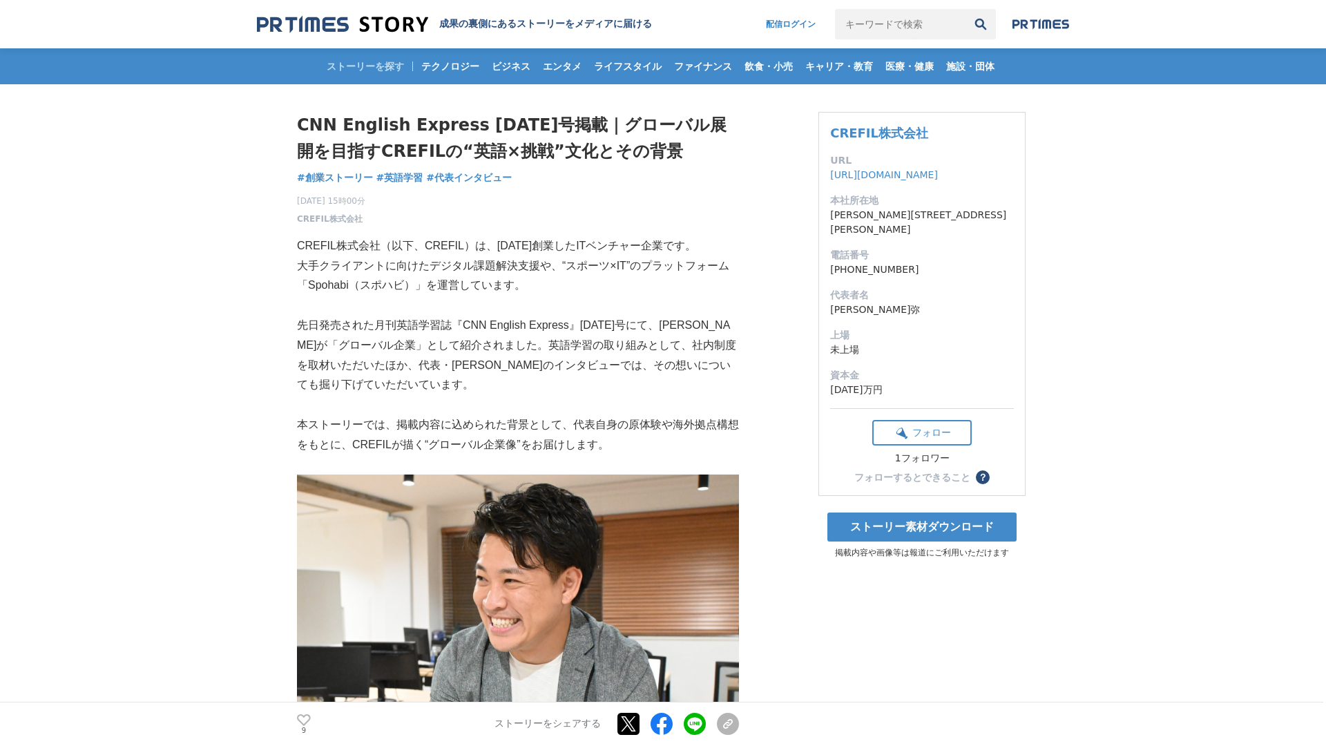 This screenshot has width=1326, height=746. I want to click on span: ライフスタイル, so click(628, 66).